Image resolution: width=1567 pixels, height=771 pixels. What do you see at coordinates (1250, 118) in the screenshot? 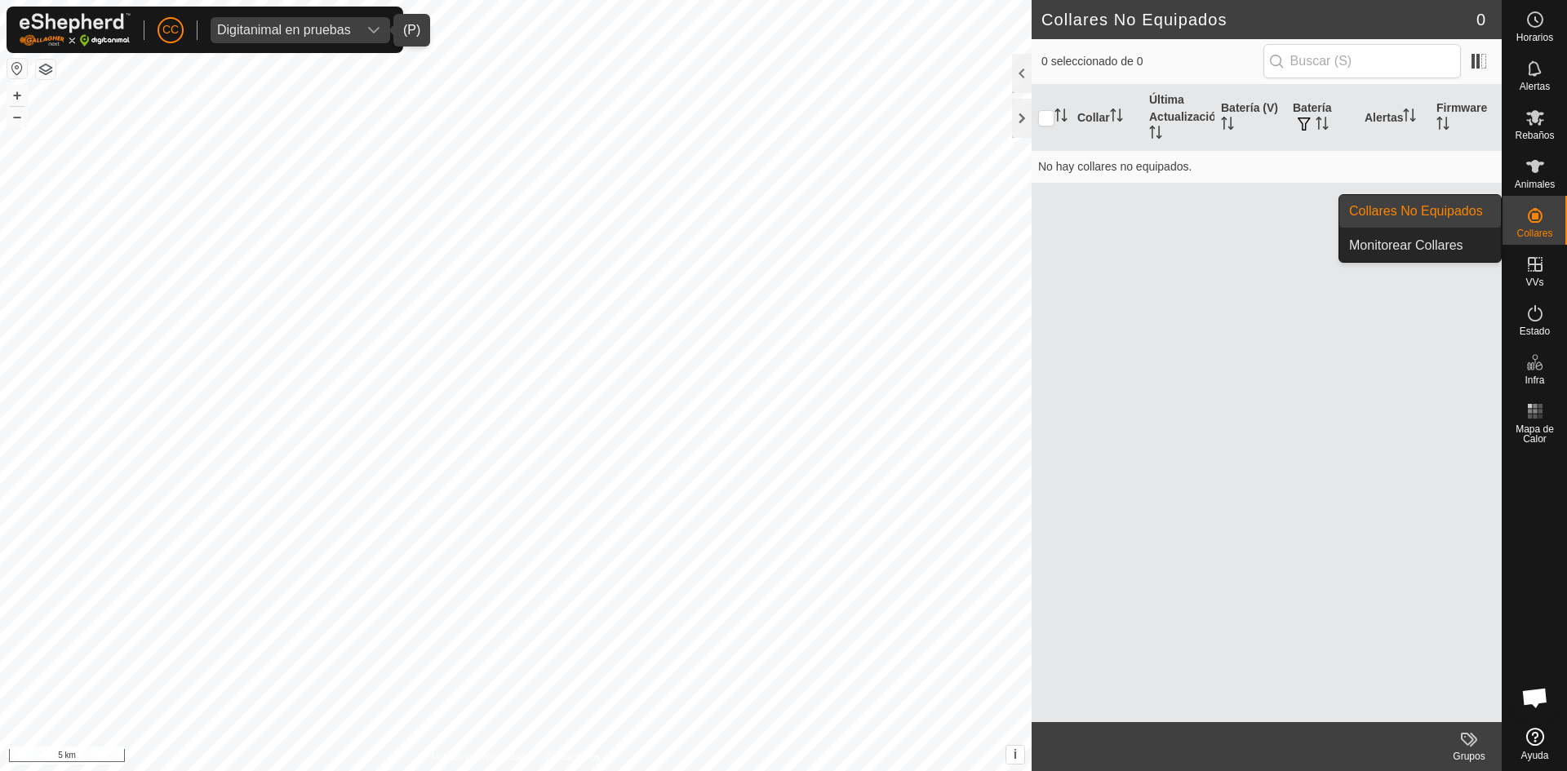
I see `th: Batería (V)` at bounding box center [1250, 118].